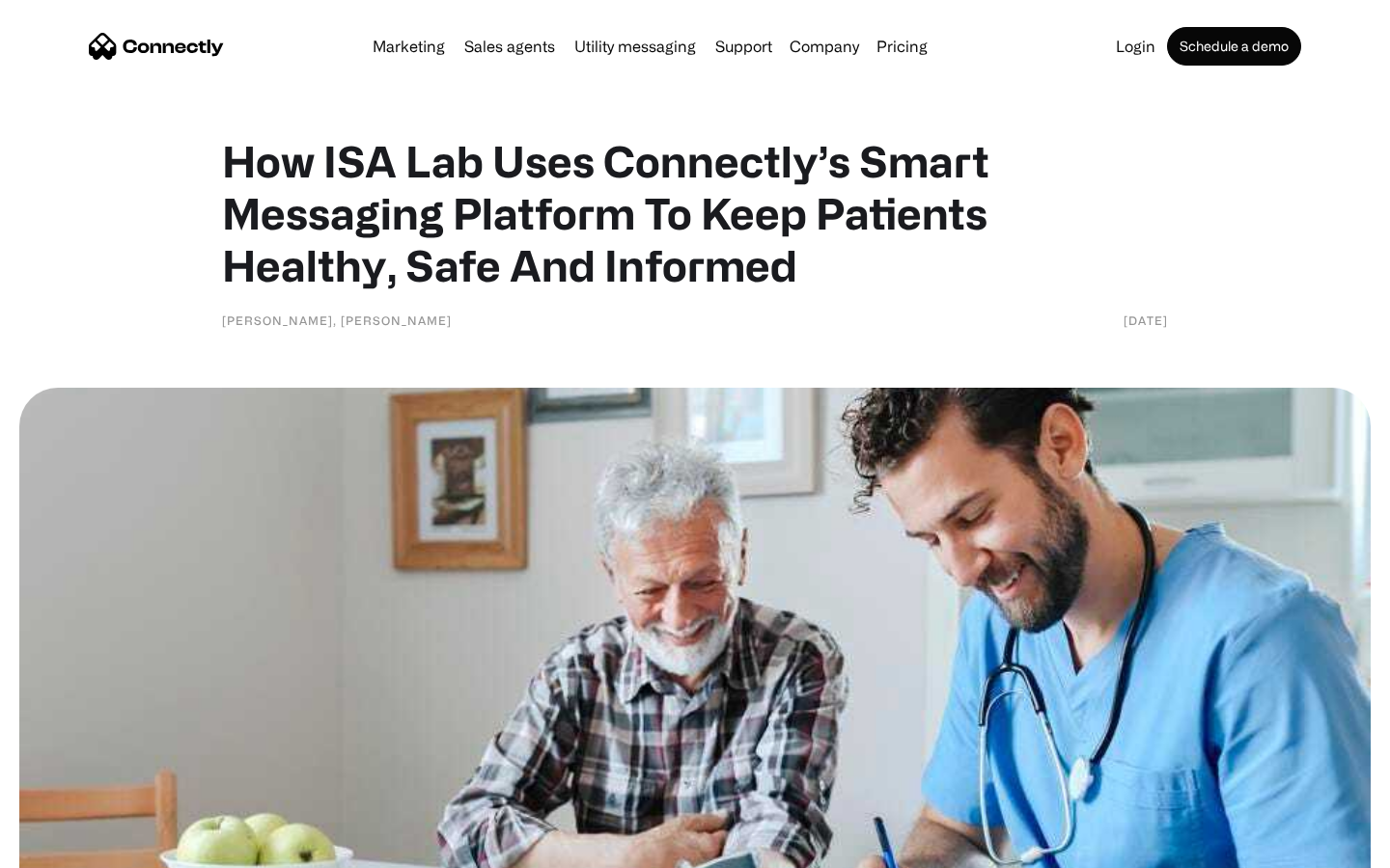 The height and width of the screenshot is (868, 1390). Describe the element at coordinates (824, 46) in the screenshot. I see `div: Company` at that location.